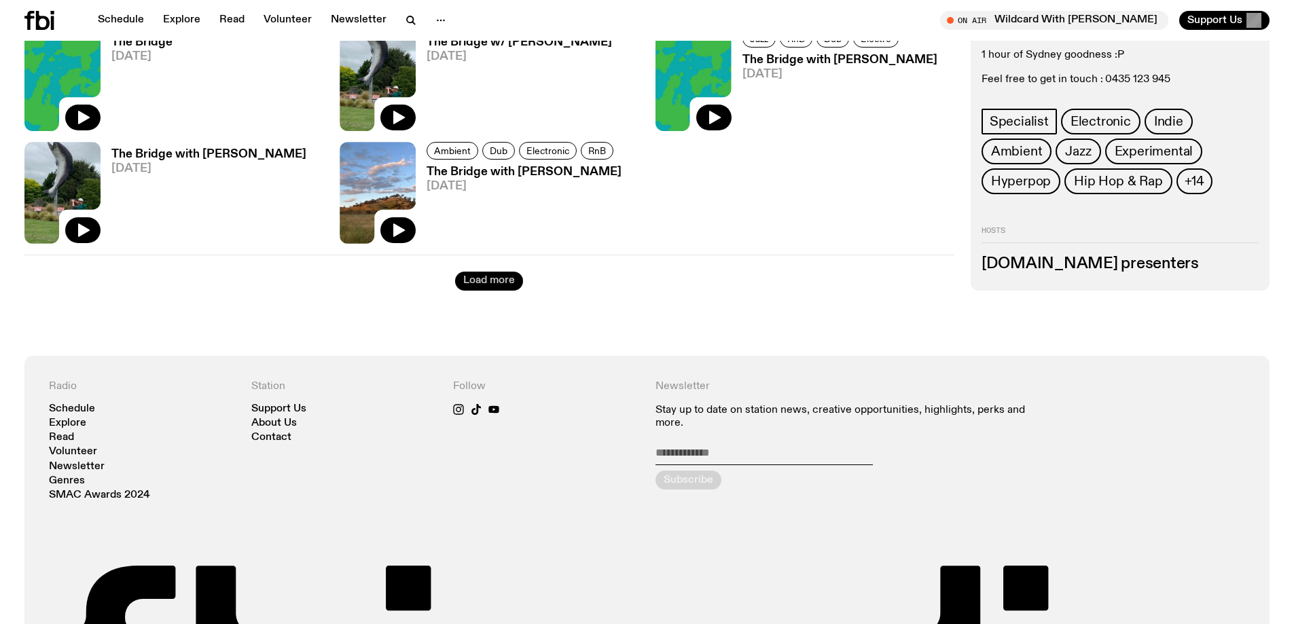 The image size is (1294, 624). I want to click on a: Hyperpop, so click(1021, 181).